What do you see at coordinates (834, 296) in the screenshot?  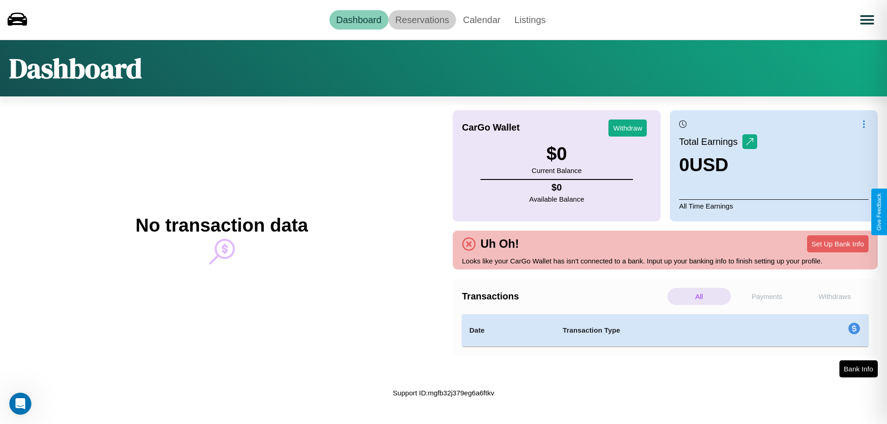 I see `p: Withdraws` at bounding box center [834, 296].